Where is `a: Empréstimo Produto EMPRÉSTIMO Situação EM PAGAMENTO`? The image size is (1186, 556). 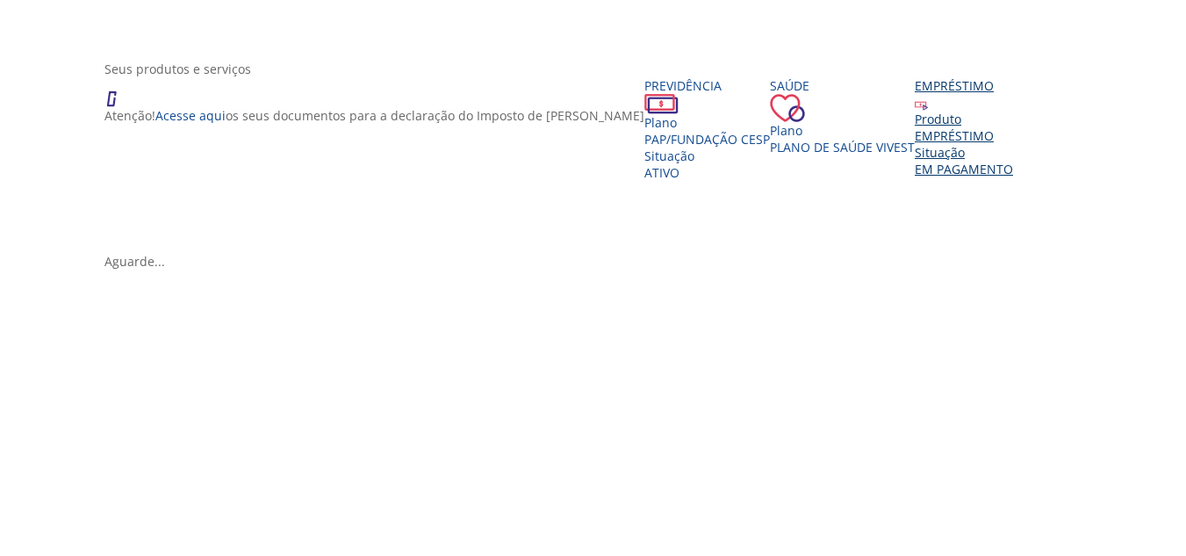 a: Empréstimo Produto EMPRÉSTIMO Situação EM PAGAMENTO is located at coordinates (964, 127).